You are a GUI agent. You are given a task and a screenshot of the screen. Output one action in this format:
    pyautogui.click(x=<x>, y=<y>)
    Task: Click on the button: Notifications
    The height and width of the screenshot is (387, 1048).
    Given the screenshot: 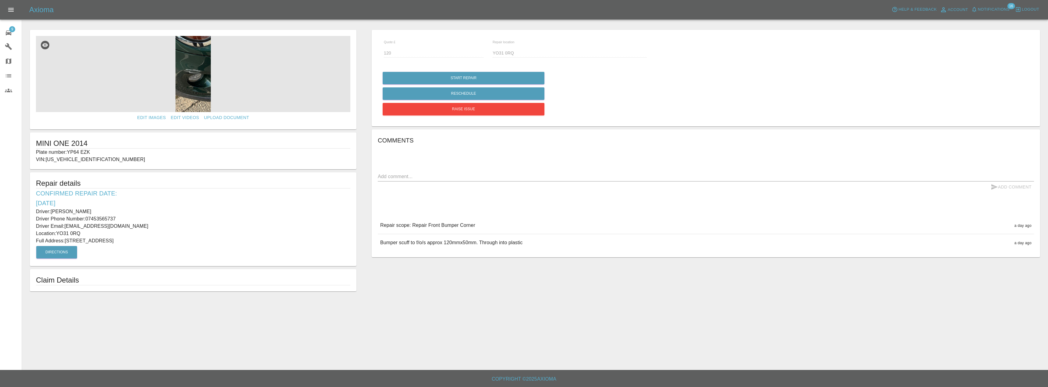 What is the action you would take?
    pyautogui.click(x=991, y=9)
    